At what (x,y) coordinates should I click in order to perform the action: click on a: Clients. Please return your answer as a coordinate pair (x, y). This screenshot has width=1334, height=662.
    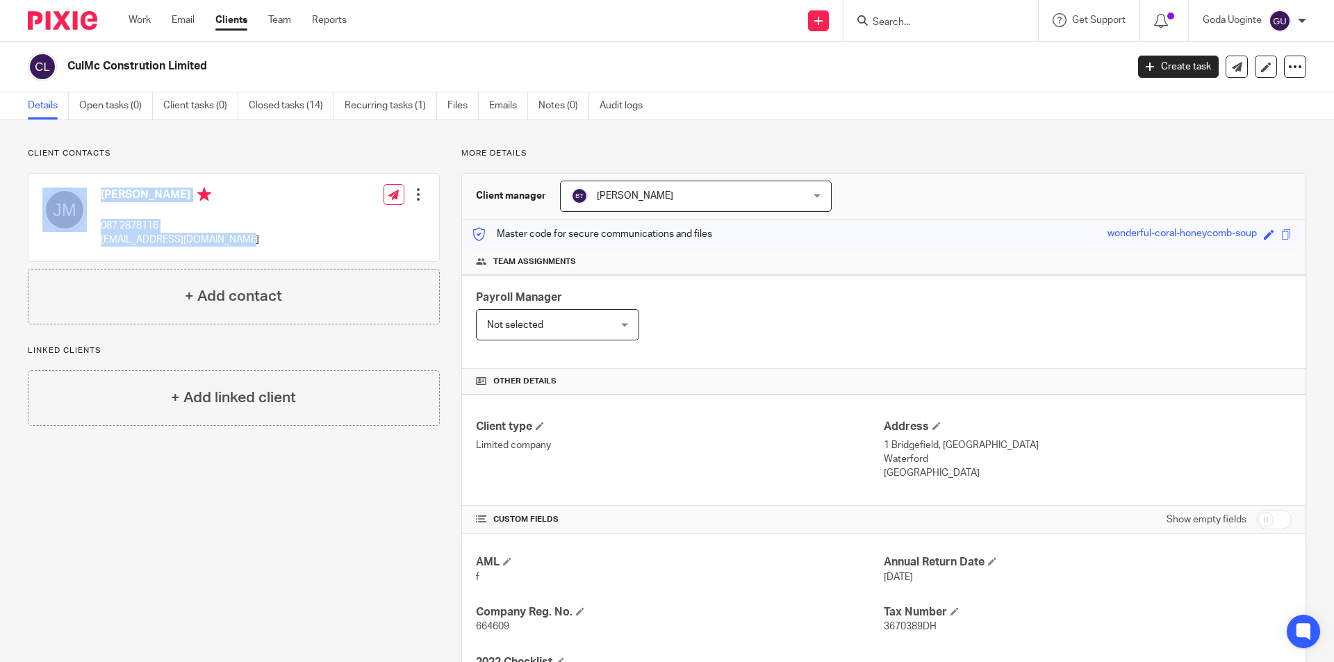
    Looking at the image, I should click on (231, 20).